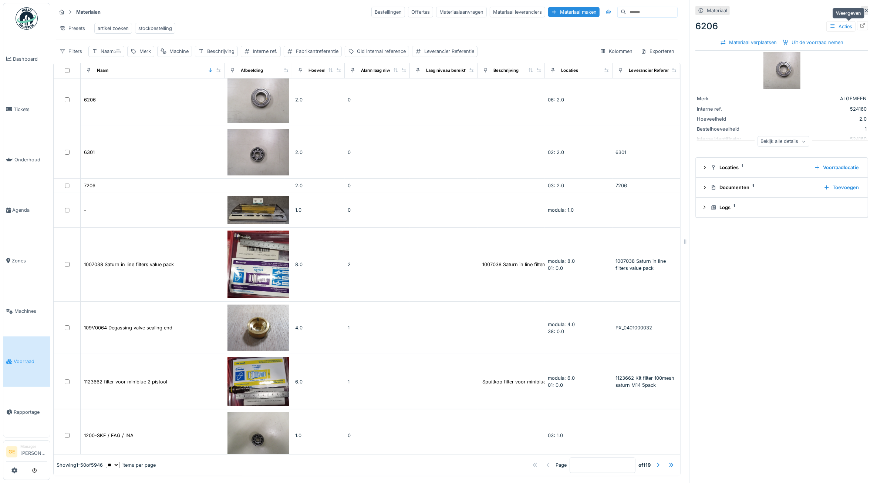 The height and width of the screenshot is (483, 877). I want to click on div: items per page, so click(131, 465).